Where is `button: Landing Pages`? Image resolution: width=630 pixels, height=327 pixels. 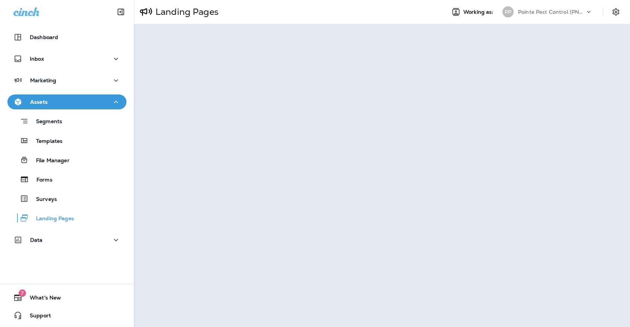 button: Landing Pages is located at coordinates (67, 218).